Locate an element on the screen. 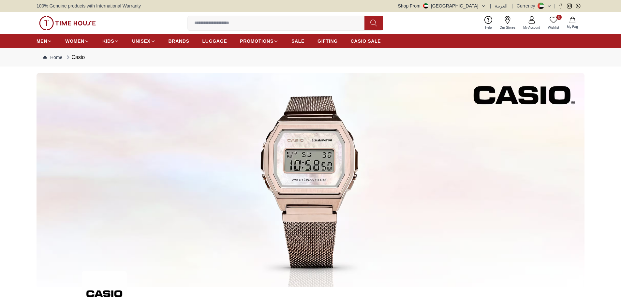  a: Whatsapp is located at coordinates (578, 6).